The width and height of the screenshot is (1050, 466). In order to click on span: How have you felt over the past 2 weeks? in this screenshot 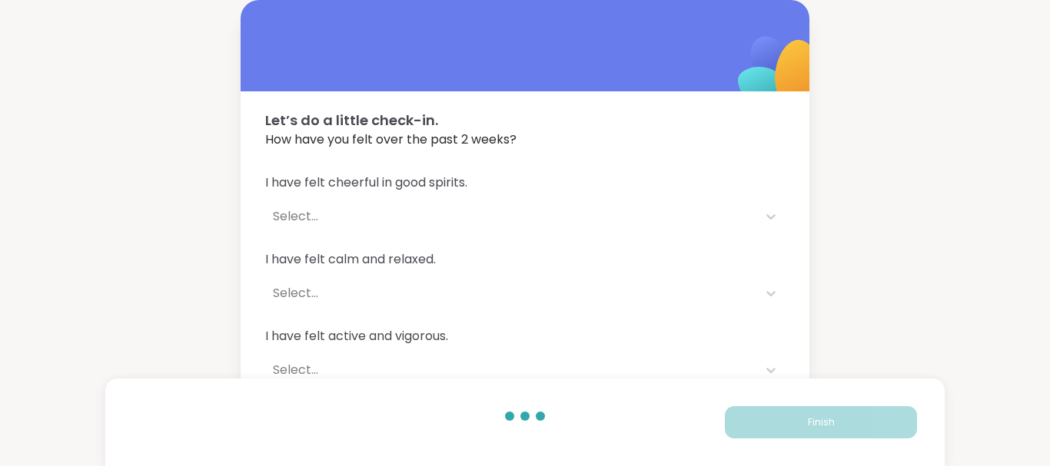, I will do `click(525, 140)`.